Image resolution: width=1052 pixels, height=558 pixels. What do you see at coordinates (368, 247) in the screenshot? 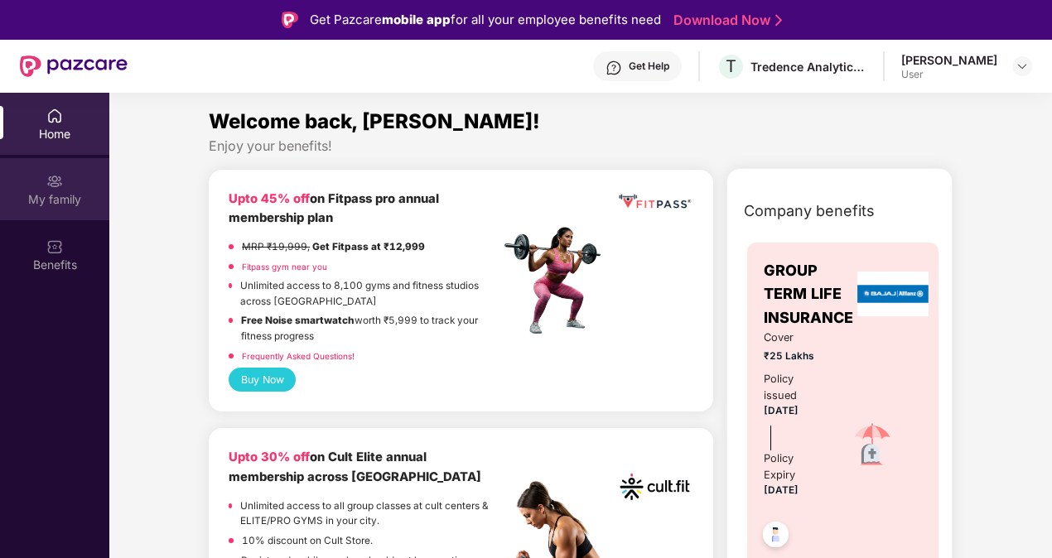
I see `strong: Get Fitpass at ₹12,999` at bounding box center [368, 247].